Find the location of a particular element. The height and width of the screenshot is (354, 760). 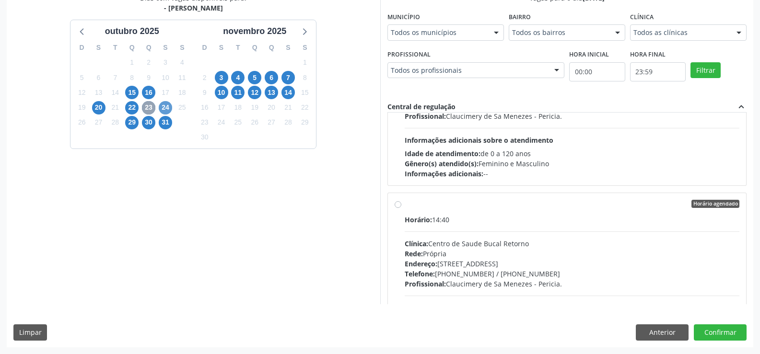

span: segunda-feira, 17 de novembro de 2025 is located at coordinates (221, 108).